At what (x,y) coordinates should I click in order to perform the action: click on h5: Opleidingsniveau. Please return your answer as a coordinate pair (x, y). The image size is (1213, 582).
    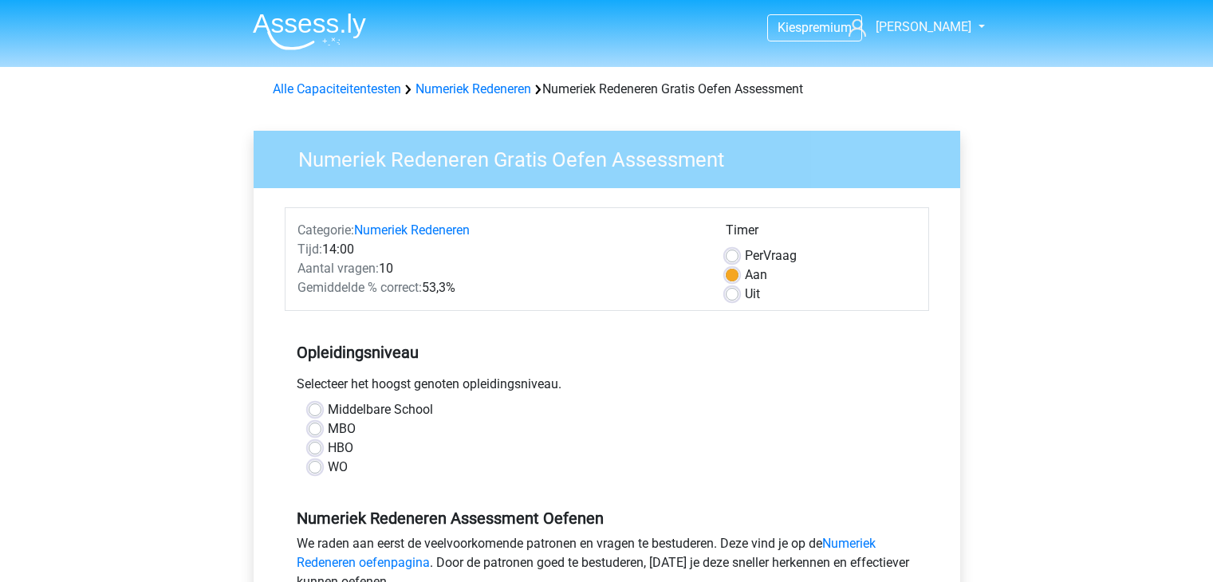
    Looking at the image, I should click on (607, 353).